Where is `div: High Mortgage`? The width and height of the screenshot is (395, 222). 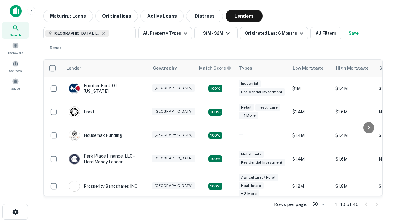 div: High Mortgage is located at coordinates (352, 68).